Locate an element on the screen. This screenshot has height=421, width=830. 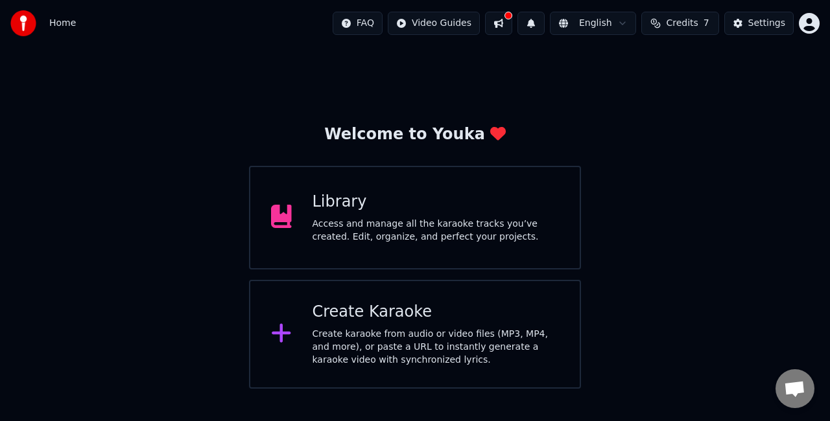
img: youka is located at coordinates (23, 23).